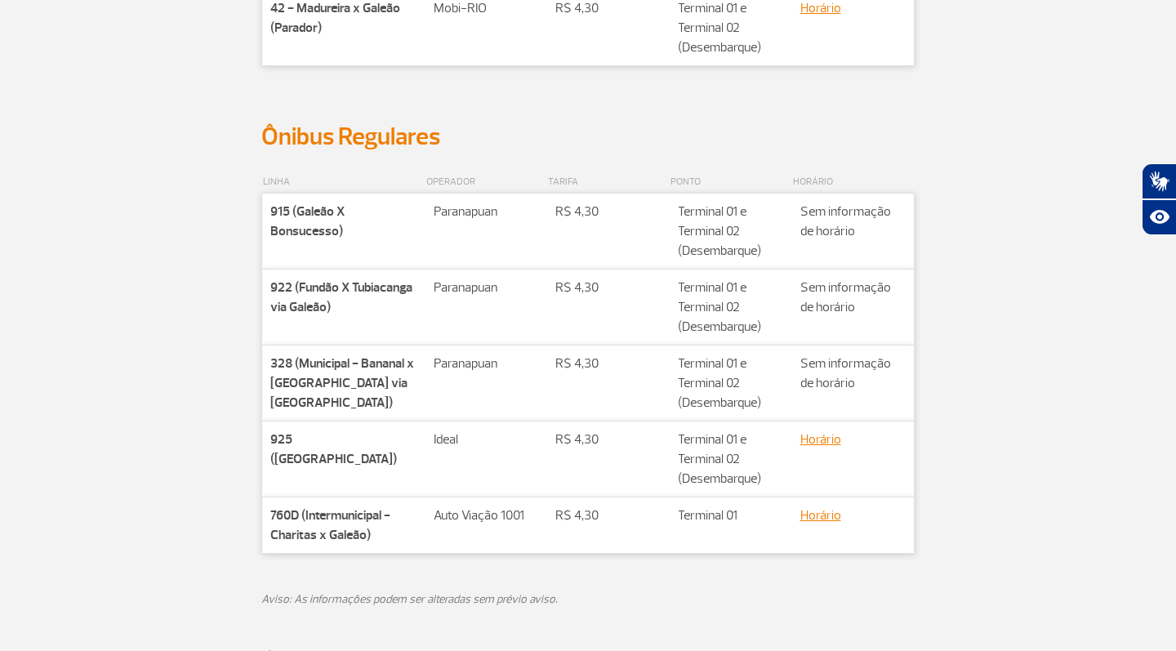 This screenshot has height=651, width=1176. What do you see at coordinates (341, 297) in the screenshot?
I see `strong: 922 (Fundão X Tubiacanga via Galeão)` at bounding box center [341, 297].